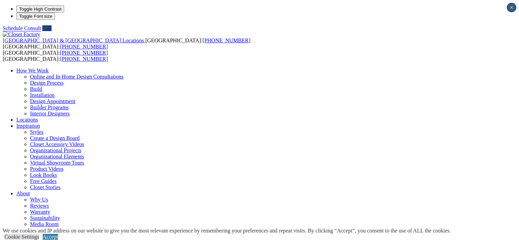 The image size is (519, 240). I want to click on a: Free Guides, so click(43, 181).